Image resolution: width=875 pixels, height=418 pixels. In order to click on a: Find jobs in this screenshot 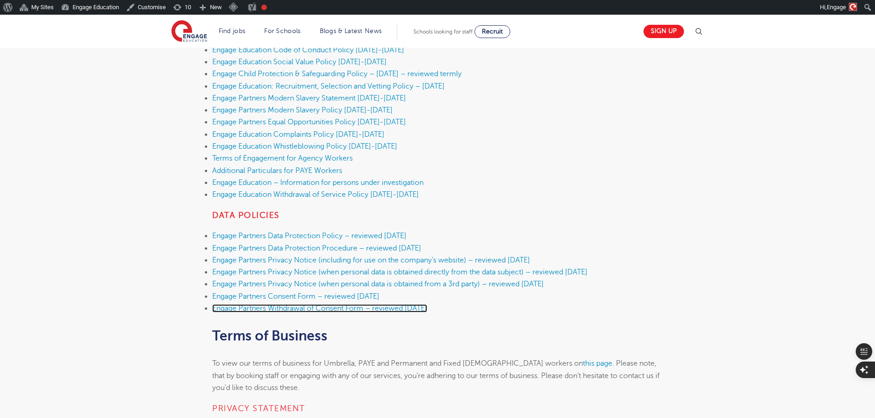, I will do `click(232, 31)`.